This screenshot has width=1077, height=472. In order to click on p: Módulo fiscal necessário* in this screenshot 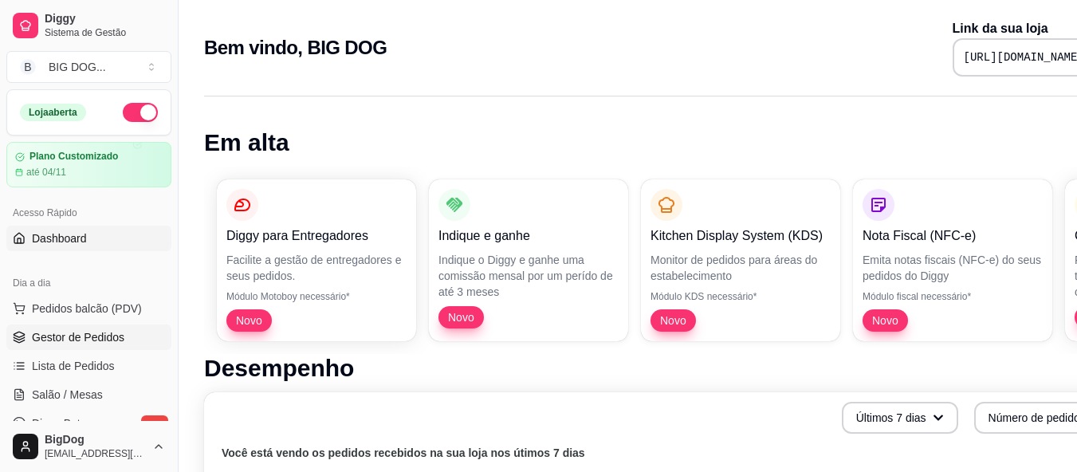, I will do `click(953, 297)`.